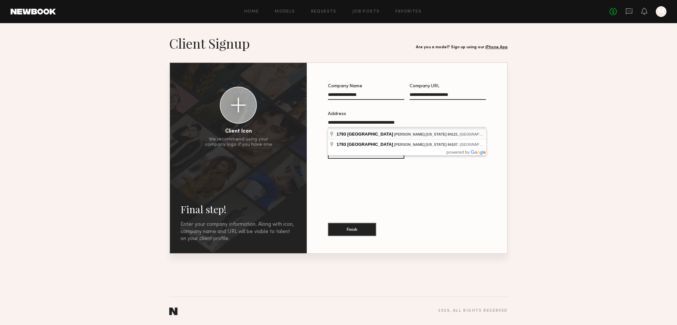 This screenshot has width=677, height=325. Describe the element at coordinates (407, 124) in the screenshot. I see `input: Address` at that location.